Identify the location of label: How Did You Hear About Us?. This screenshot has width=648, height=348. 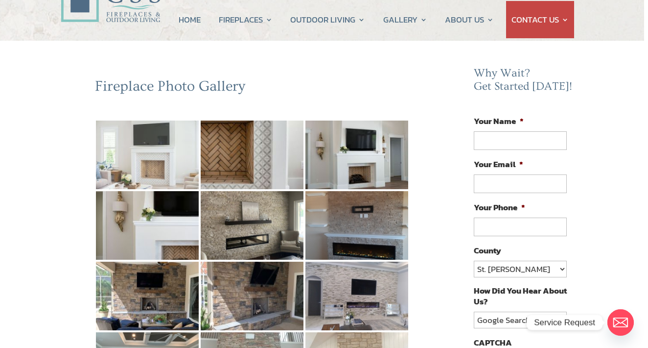
(520, 296).